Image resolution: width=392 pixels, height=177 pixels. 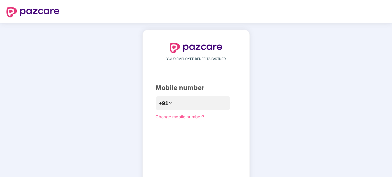 What do you see at coordinates (196, 59) in the screenshot?
I see `span: YOUR EMPLOYEE BENEFITS PARTNER` at bounding box center [196, 59].